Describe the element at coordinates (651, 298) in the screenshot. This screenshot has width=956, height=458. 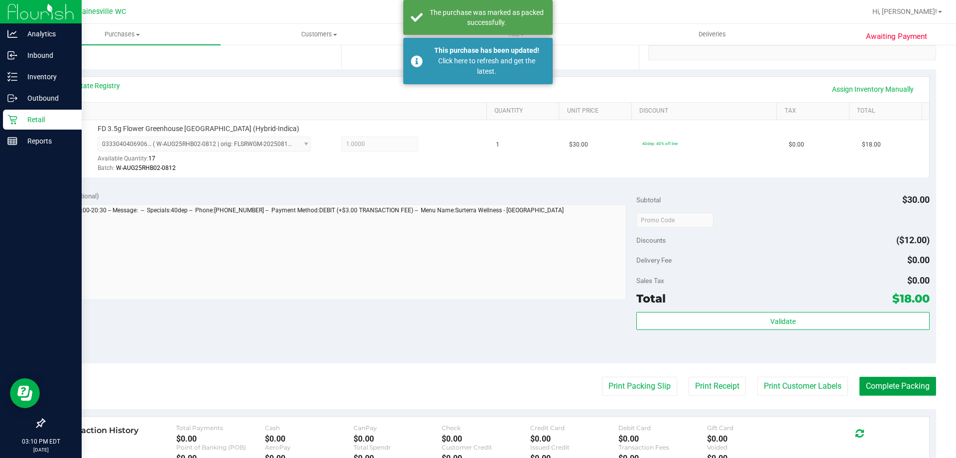
I see `span: Total` at that location.